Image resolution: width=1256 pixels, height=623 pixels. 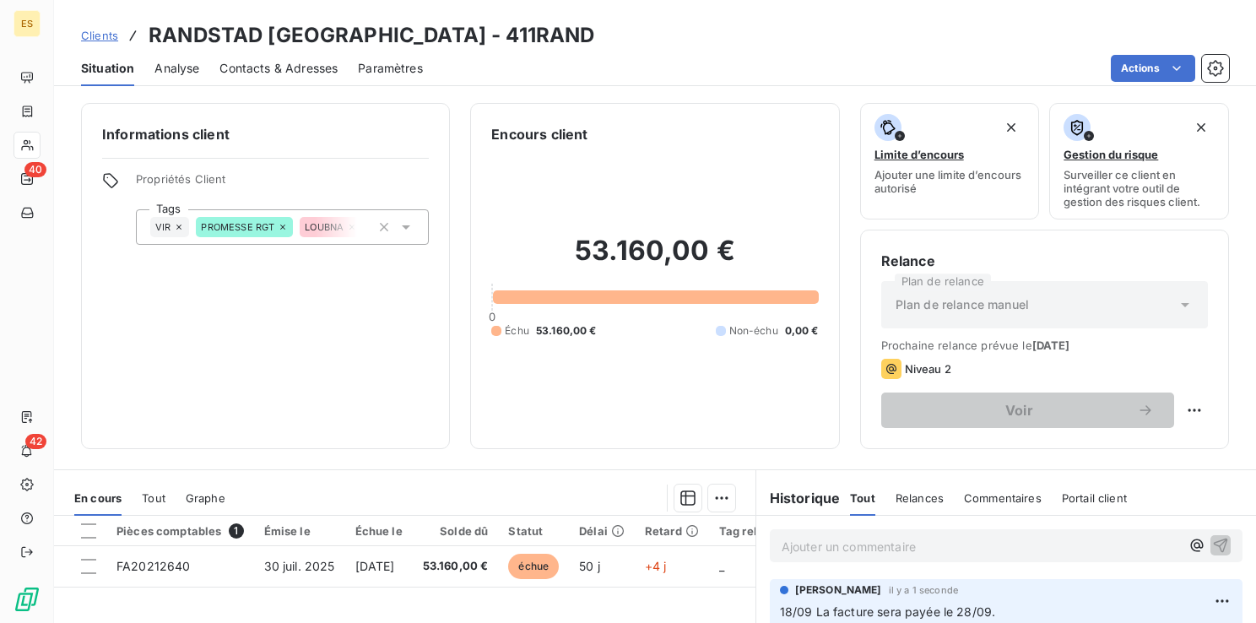 I want to click on span: Gestion du risque, so click(x=1111, y=155).